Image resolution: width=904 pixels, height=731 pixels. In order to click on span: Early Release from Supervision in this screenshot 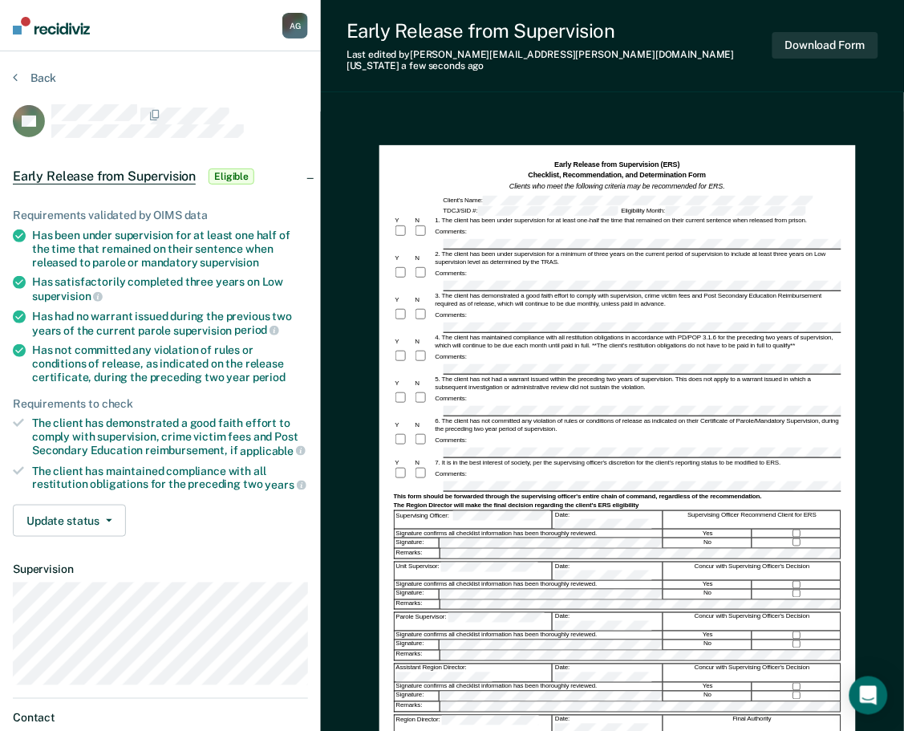, I will do `click(104, 177)`.